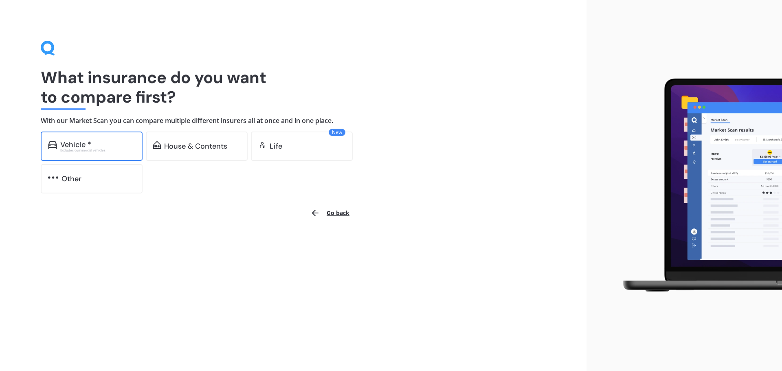 This screenshot has width=782, height=371. What do you see at coordinates (157, 145) in the screenshot?
I see `img: home-and-contents.b802091223b8502ef2dd.svg` at bounding box center [157, 145].